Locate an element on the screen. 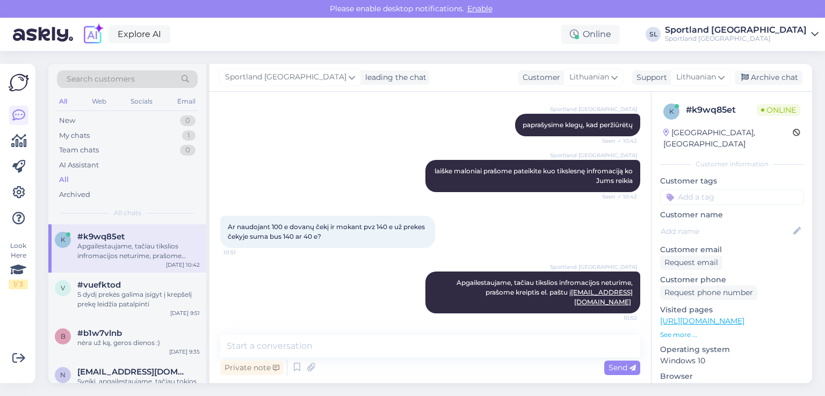 Image resolution: width=825 pixels, height=396 pixels. div: Apgailestaujame, tačiau tikslios infromacijos neturime, prašome kreiptis el. paštu į [EMAIL_ADDRE... is located at coordinates (139, 251).